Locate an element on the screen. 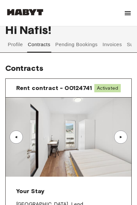  span: Rent contract - 00124741 is located at coordinates (54, 88).